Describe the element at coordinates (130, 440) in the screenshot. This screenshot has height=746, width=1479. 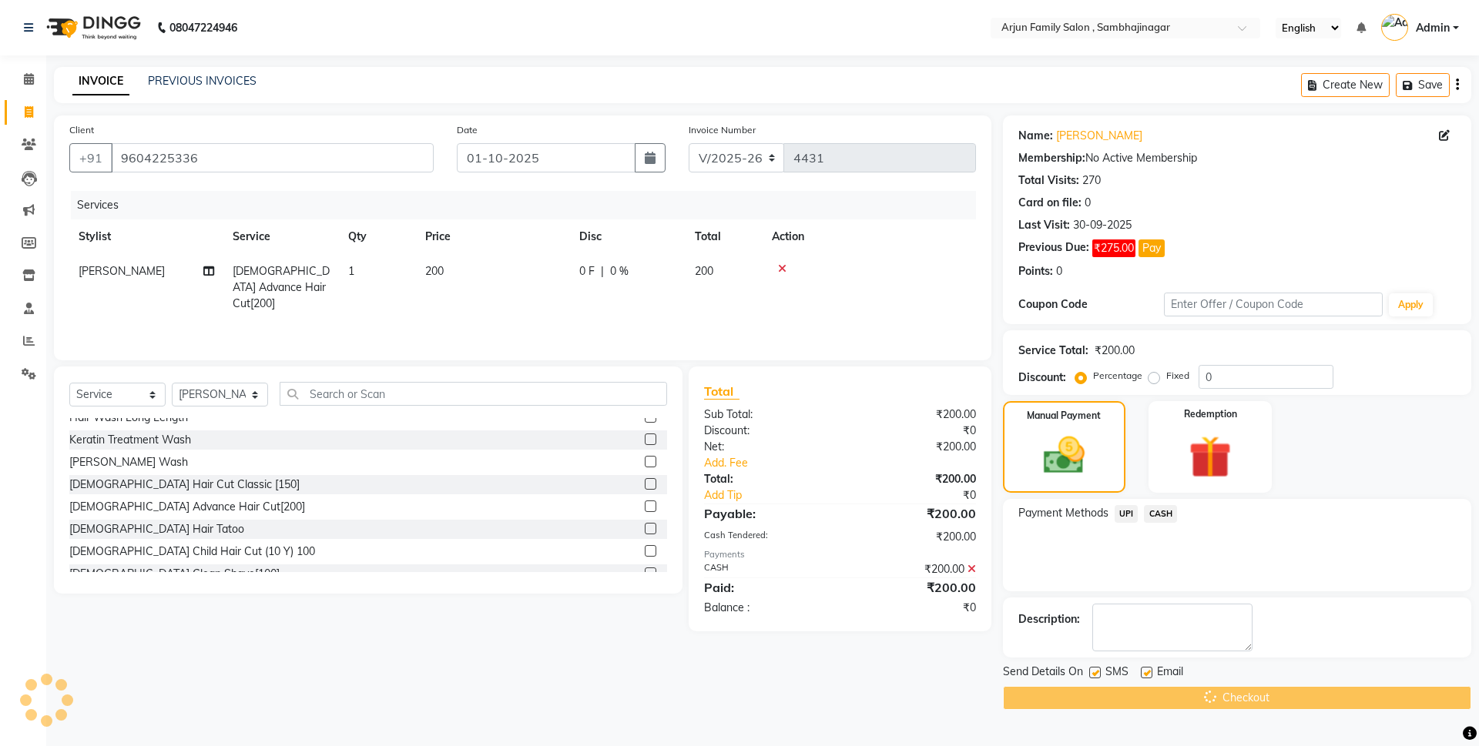
I see `div: Keratin Treatment Wash` at that location.